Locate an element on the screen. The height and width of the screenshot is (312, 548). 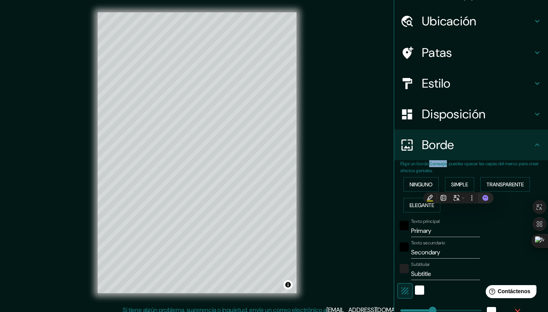
font: Patas is located at coordinates (437, 53).